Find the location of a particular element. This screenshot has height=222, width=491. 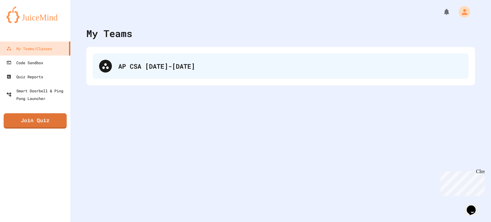

div: My Teams is located at coordinates (109, 33).